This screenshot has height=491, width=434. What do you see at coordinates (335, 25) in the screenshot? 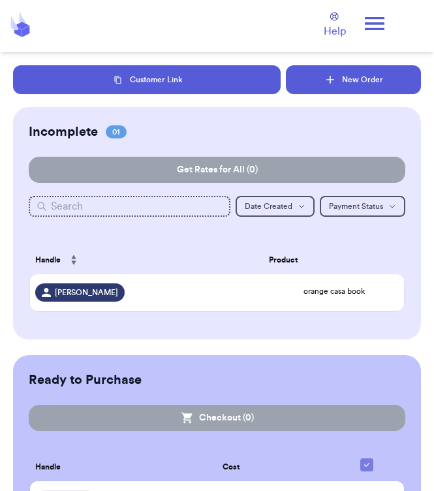
I see `a: Help` at bounding box center [335, 25].